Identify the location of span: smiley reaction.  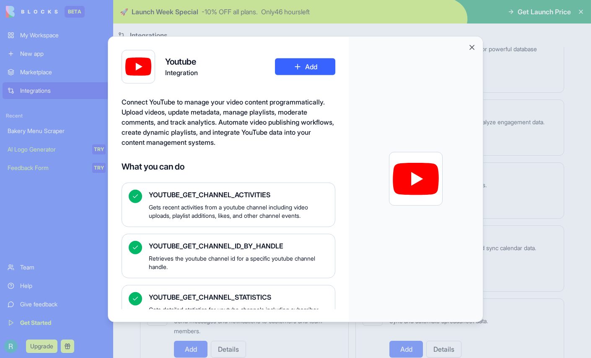
(166, 248).